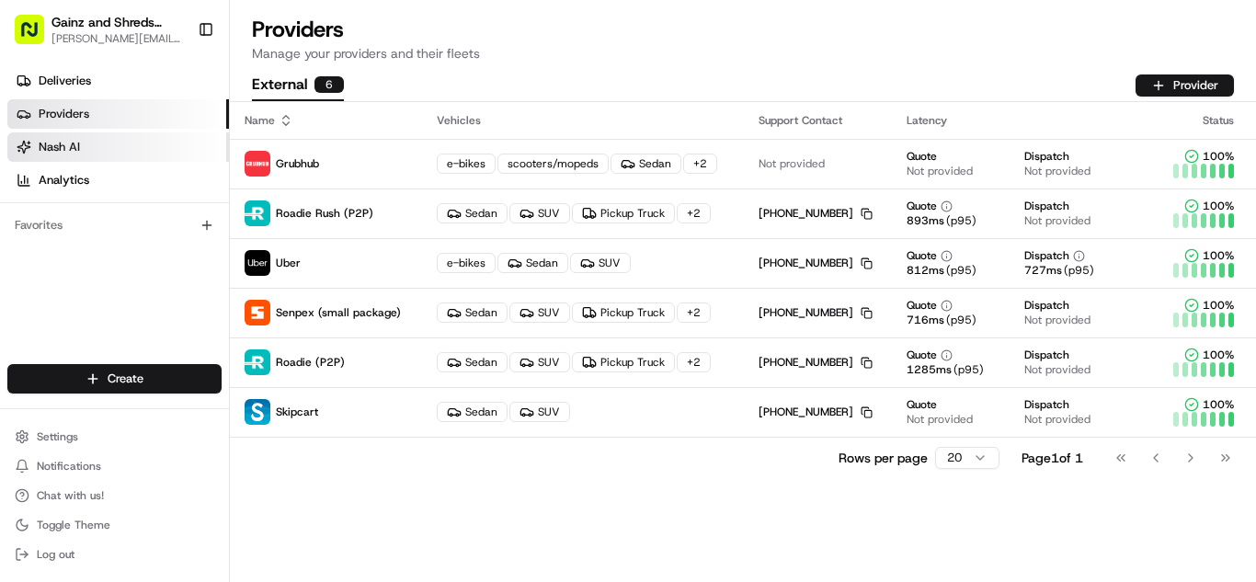 This screenshot has height=582, width=1256. I want to click on span: 716 ms, so click(925, 320).